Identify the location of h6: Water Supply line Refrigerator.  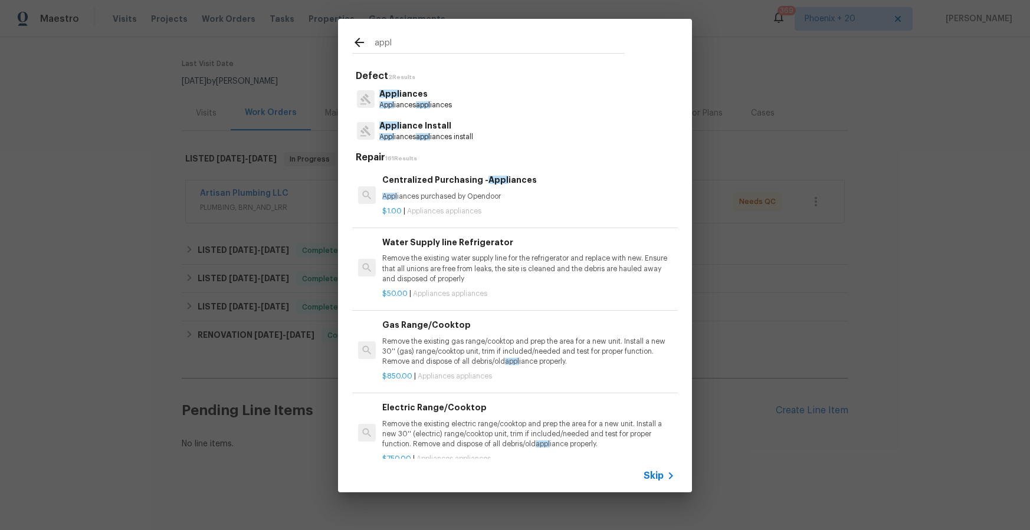
(529, 242).